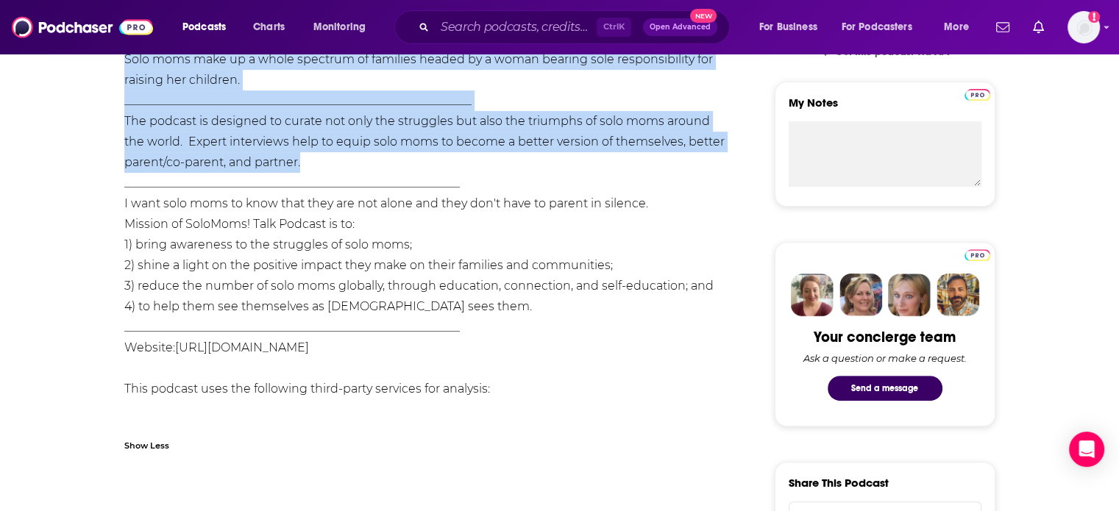  What do you see at coordinates (839, 483) in the screenshot?
I see `h3: Share This Podcast` at bounding box center [839, 483].